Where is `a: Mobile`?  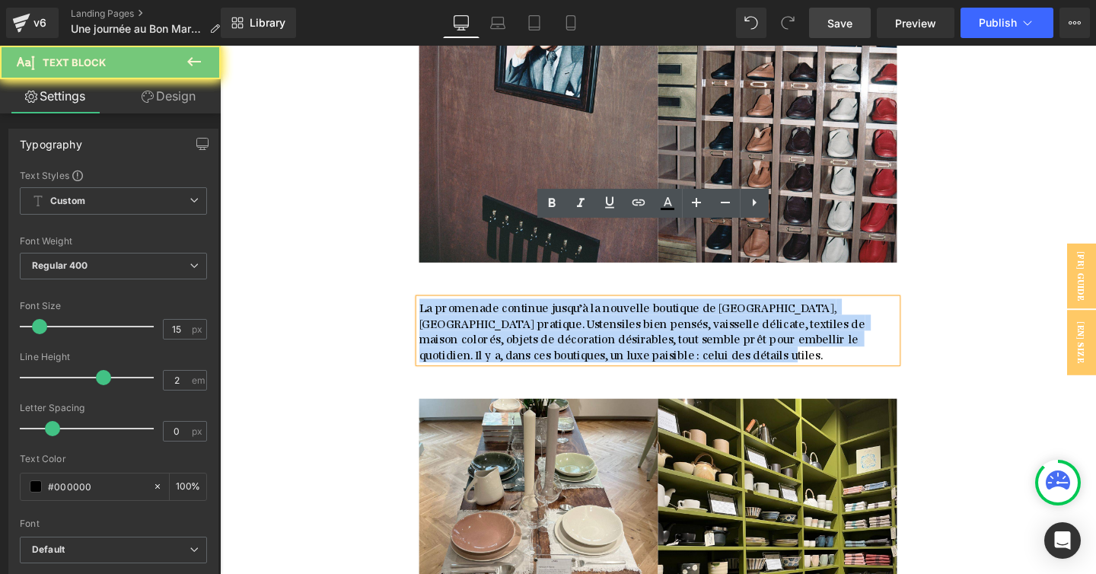
a: Mobile is located at coordinates (571, 23).